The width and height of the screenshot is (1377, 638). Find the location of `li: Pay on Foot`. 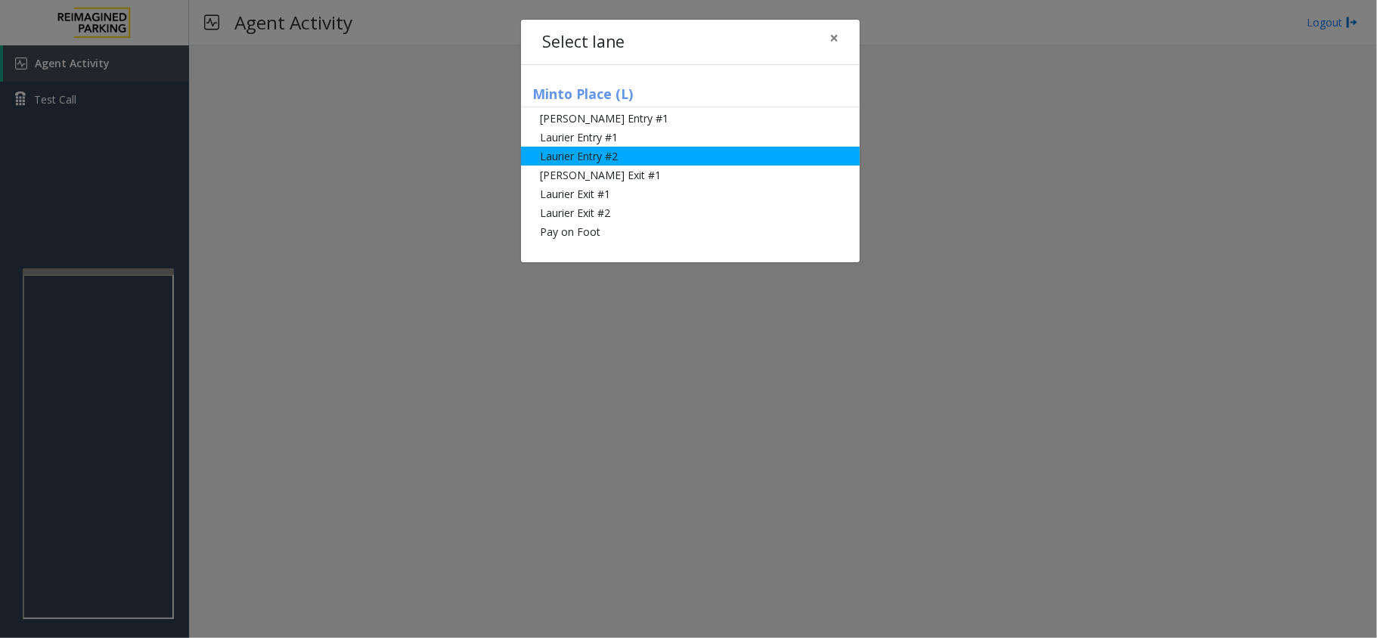

li: Pay on Foot is located at coordinates (690, 231).